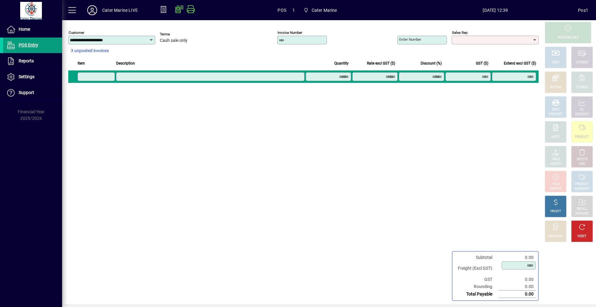 The width and height of the screenshot is (596, 307). Describe the element at coordinates (582, 214) in the screenshot. I see `div: INVOICES` at that location.